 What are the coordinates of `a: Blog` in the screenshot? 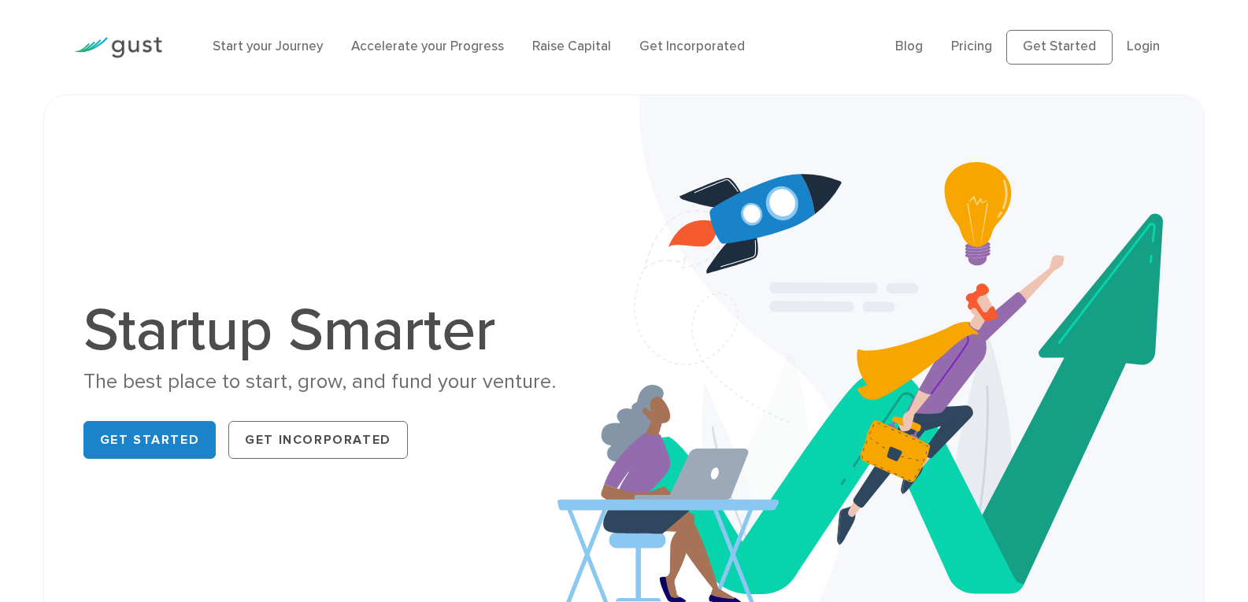 It's located at (909, 46).